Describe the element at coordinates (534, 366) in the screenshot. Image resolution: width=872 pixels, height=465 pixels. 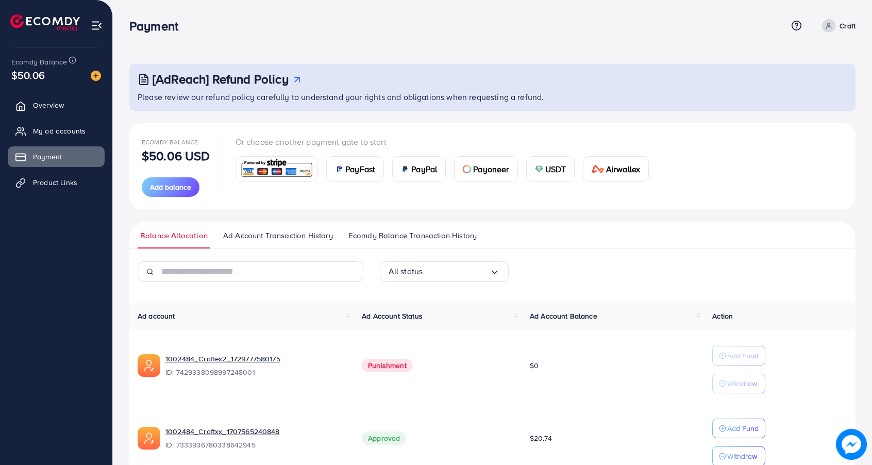
I see `span: $0` at that location.